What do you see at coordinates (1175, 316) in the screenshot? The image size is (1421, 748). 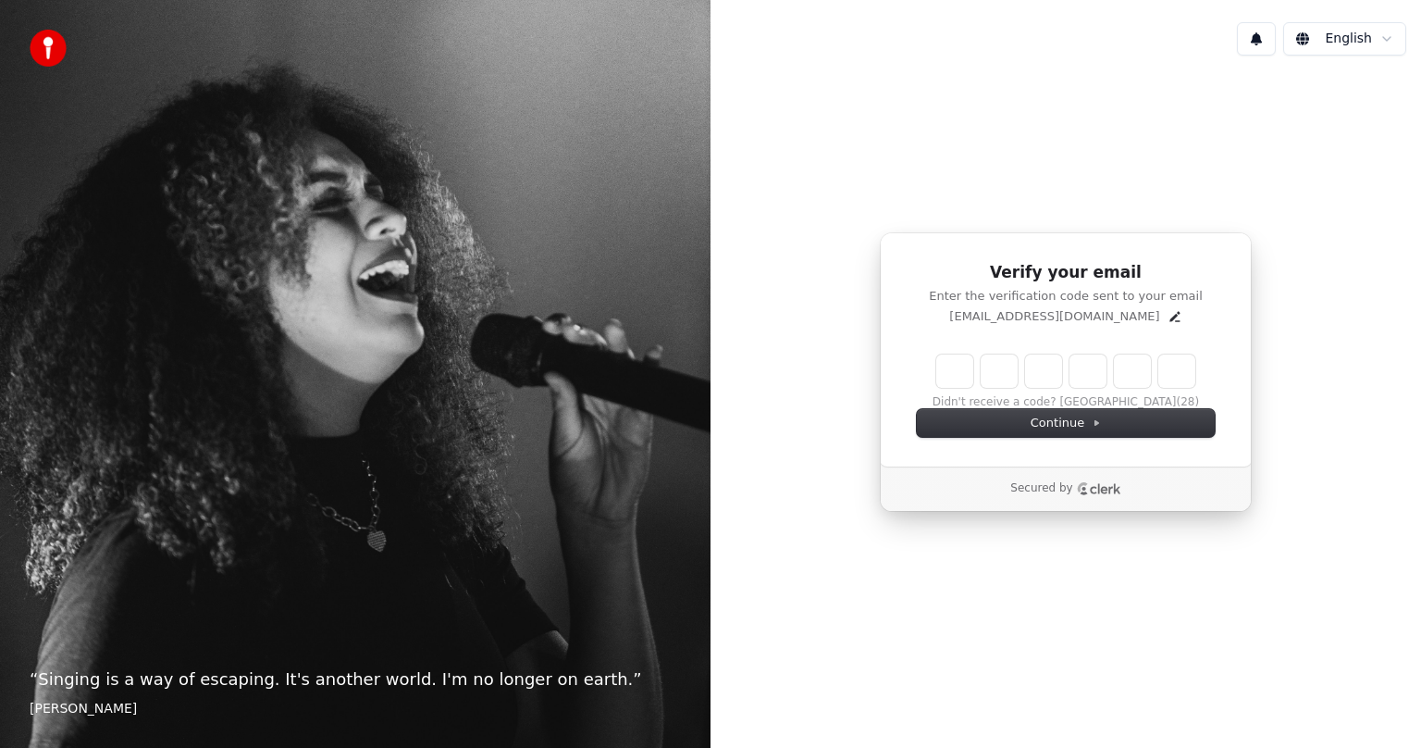 I see `button: Edit` at bounding box center [1175, 316].